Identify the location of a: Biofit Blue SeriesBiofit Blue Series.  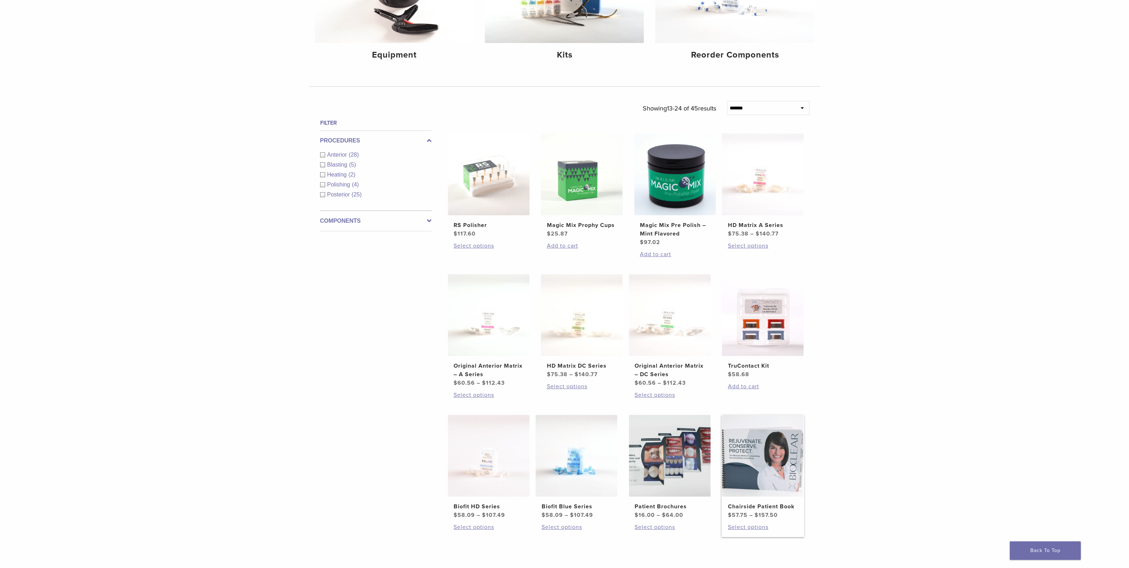
(576, 467).